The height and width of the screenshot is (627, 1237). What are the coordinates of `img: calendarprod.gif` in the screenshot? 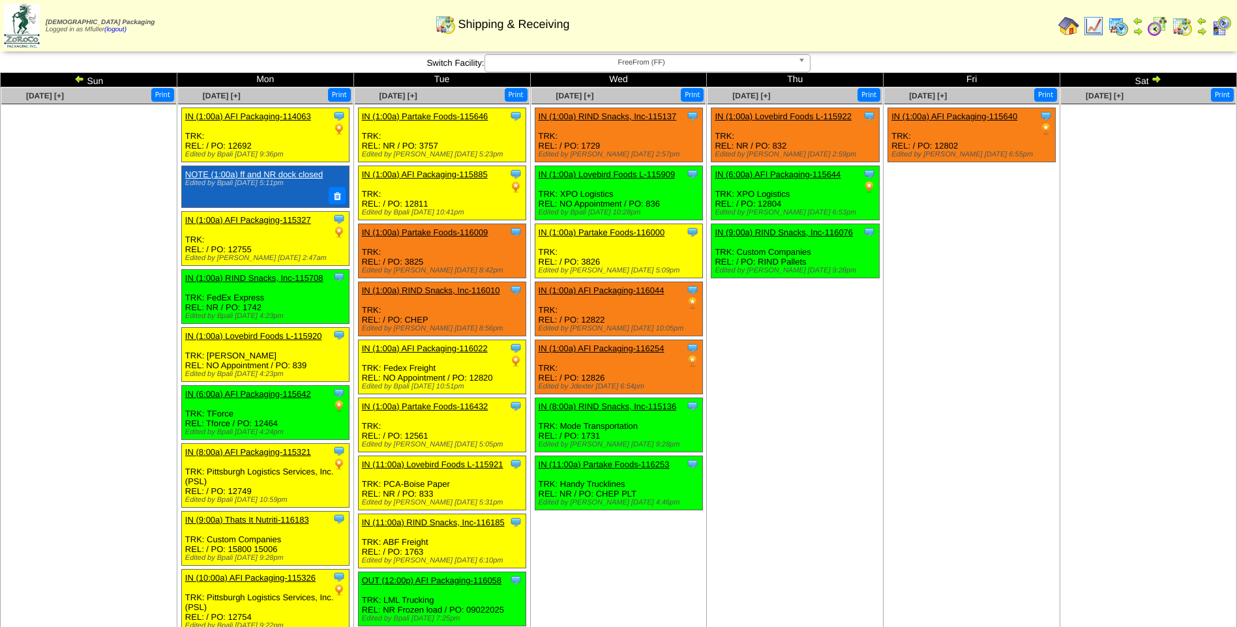 It's located at (1118, 26).